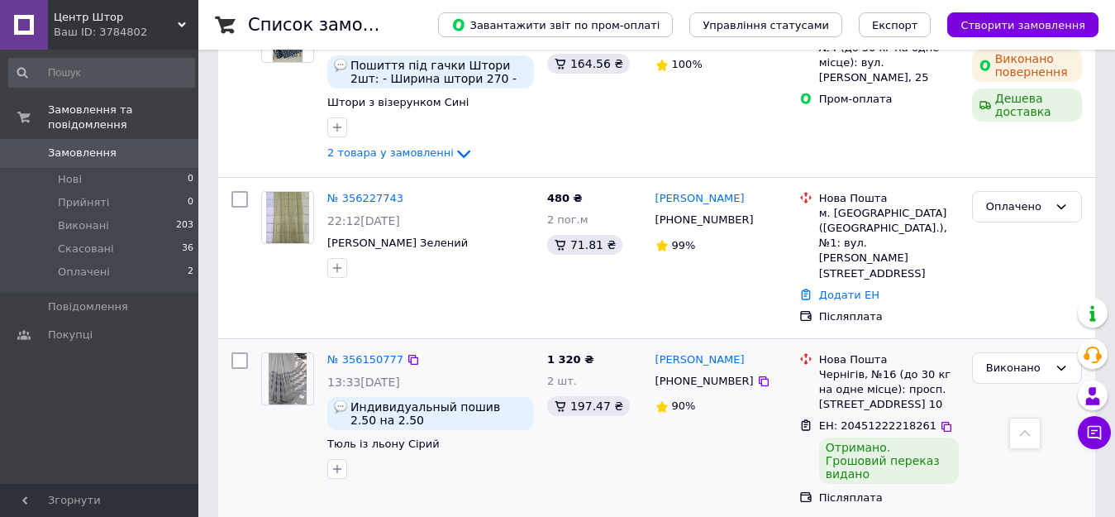 This screenshot has height=517, width=1115. Describe the element at coordinates (82, 153) in the screenshot. I see `span: Замовлення` at that location.